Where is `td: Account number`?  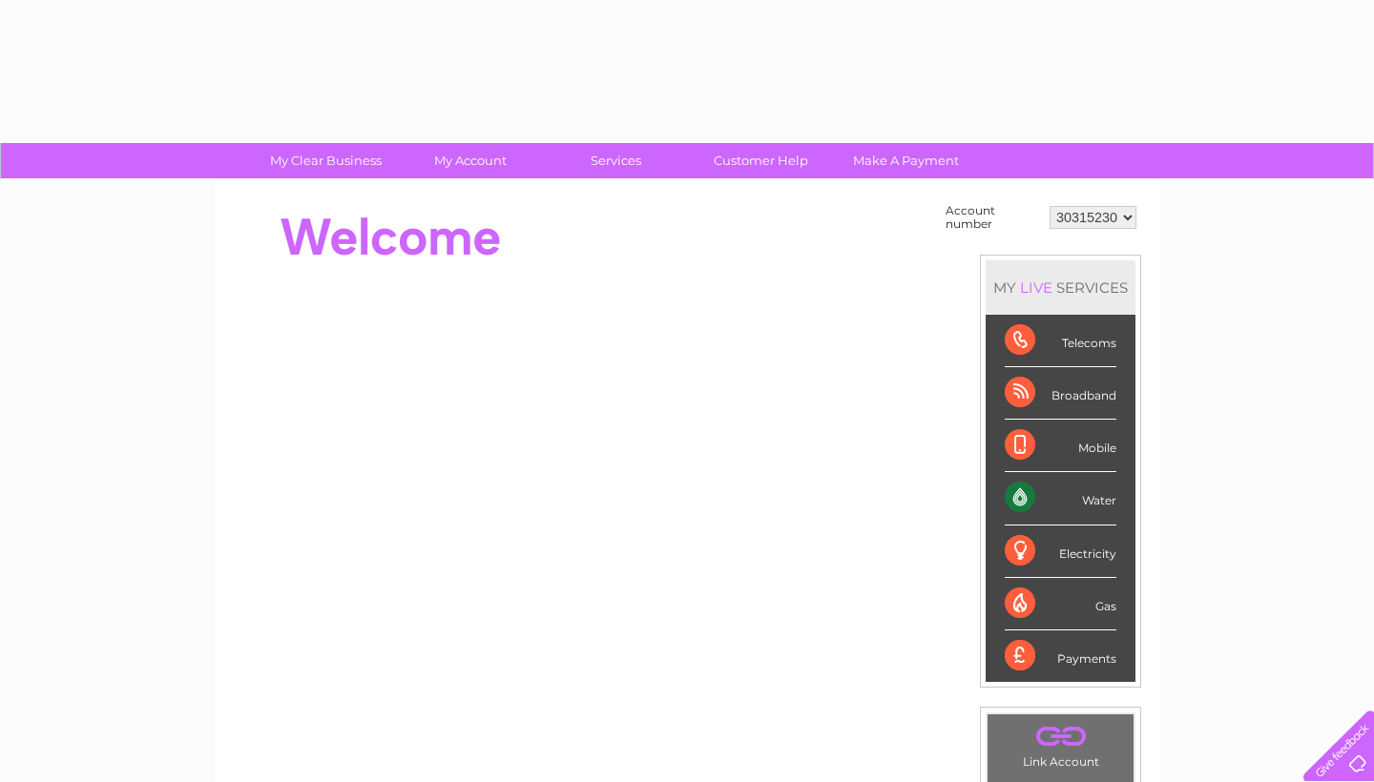
td: Account number is located at coordinates (992, 218).